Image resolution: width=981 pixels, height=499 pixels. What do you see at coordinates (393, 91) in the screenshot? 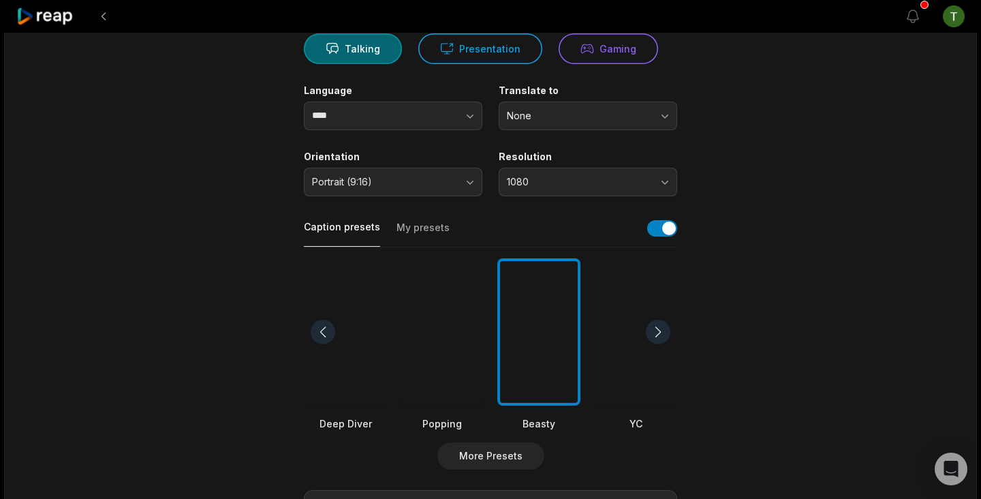
I see `label: Language` at bounding box center [393, 91].